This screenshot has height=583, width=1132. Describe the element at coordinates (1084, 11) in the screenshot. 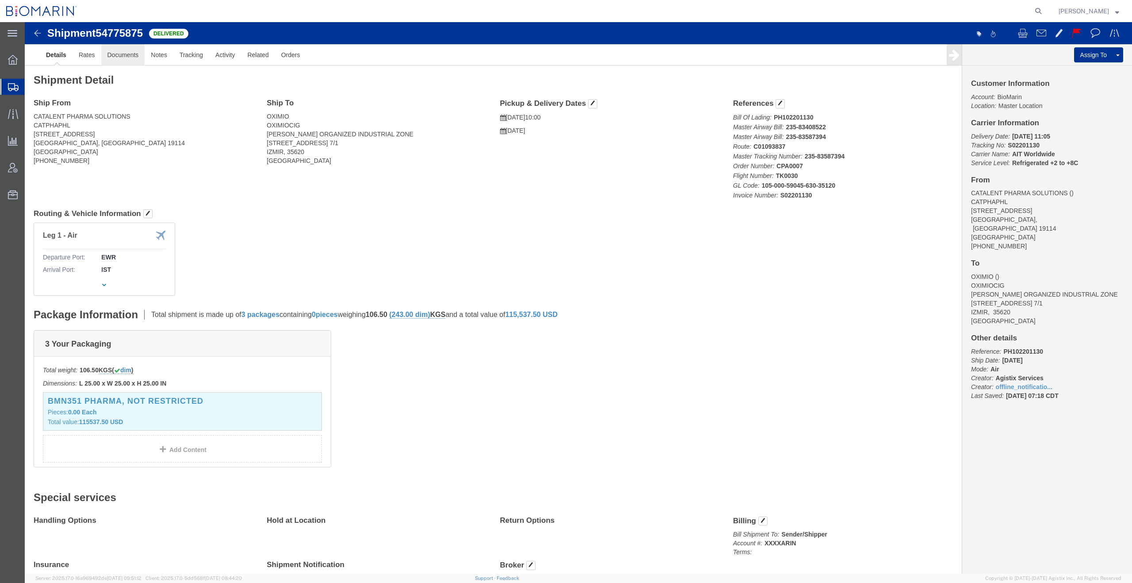

I see `span: Eydie Walker` at that location.